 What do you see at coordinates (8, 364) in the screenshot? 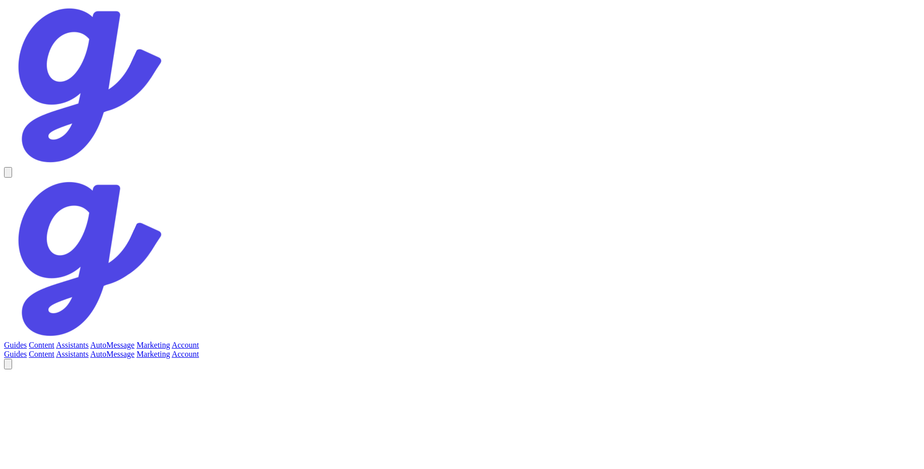
I see `button: Notifications` at bounding box center [8, 364].